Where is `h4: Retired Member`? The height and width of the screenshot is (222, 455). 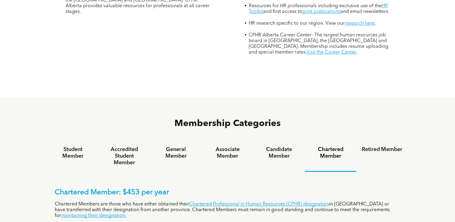 h4: Retired Member is located at coordinates (382, 150).